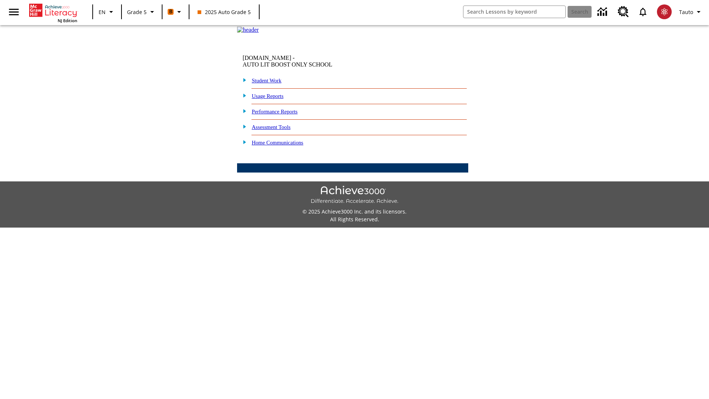 This screenshot has height=399, width=709. What do you see at coordinates (224, 12) in the screenshot?
I see `span: 2025 Auto Grade 5` at bounding box center [224, 12].